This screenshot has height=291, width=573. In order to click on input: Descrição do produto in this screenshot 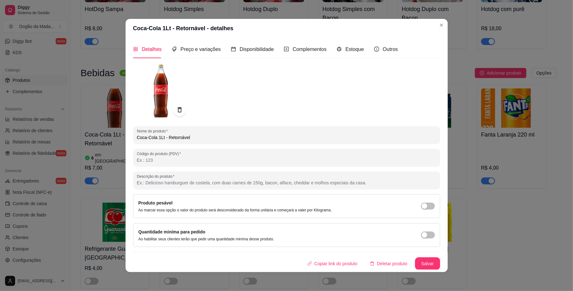, I will do `click(287, 183)`.